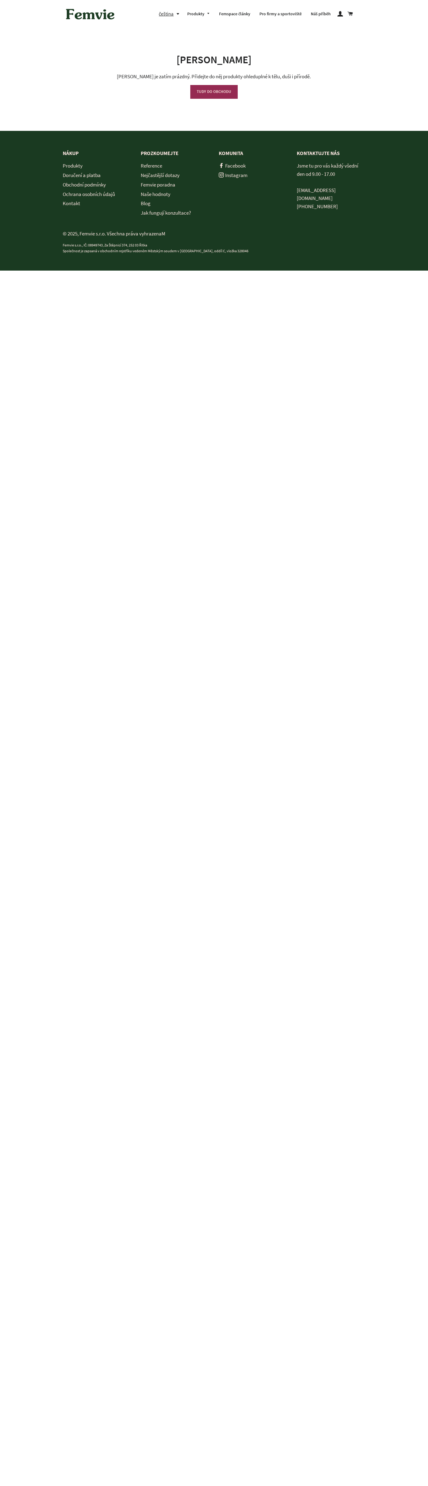 Image resolution: width=428 pixels, height=1486 pixels. I want to click on p: Prozkoumejte, so click(175, 153).